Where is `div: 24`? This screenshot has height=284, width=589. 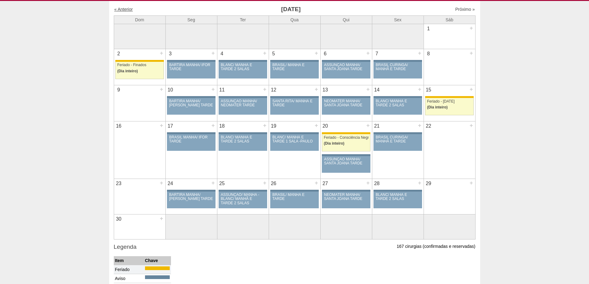 div: 24 is located at coordinates (170, 184).